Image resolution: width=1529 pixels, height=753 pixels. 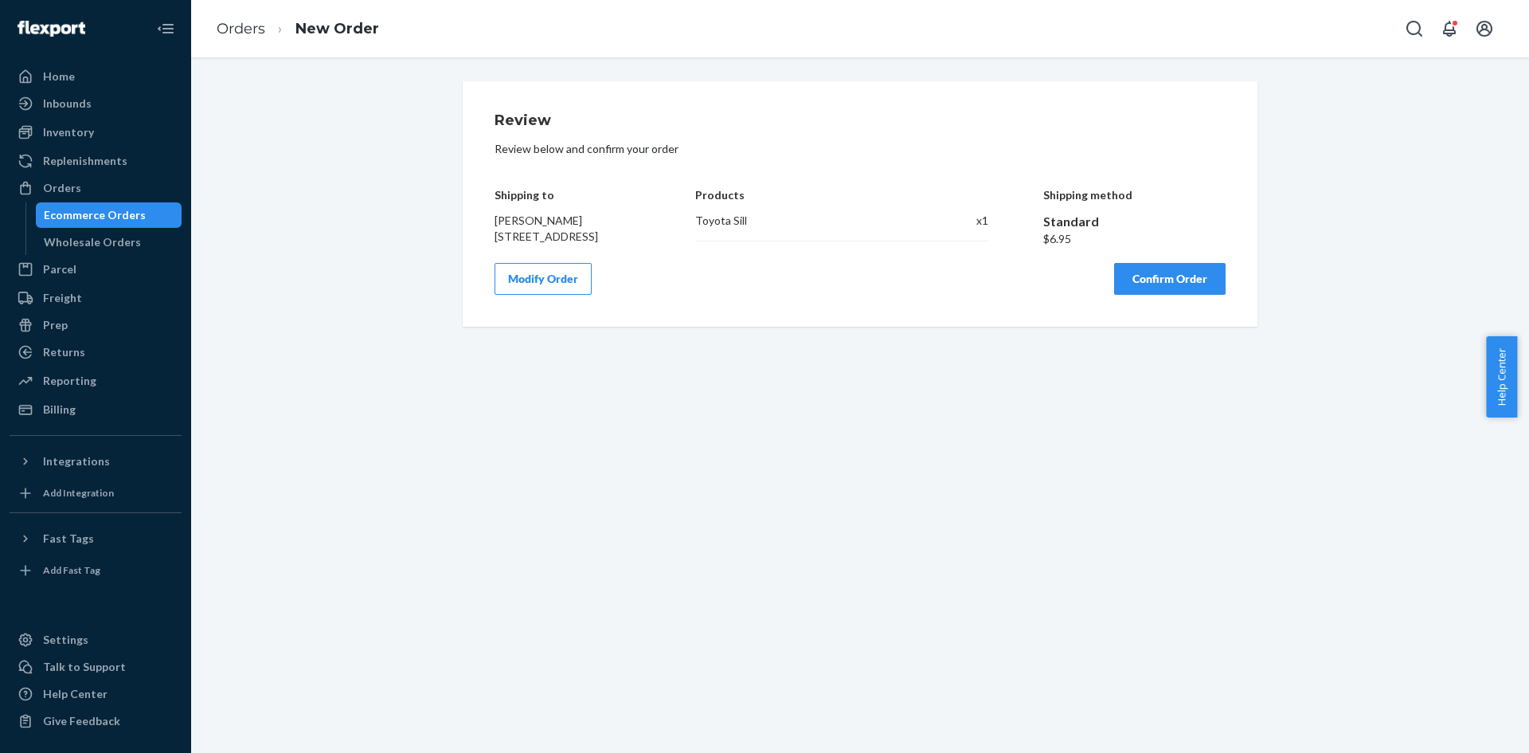 I want to click on div: Fast Tags, so click(x=68, y=538).